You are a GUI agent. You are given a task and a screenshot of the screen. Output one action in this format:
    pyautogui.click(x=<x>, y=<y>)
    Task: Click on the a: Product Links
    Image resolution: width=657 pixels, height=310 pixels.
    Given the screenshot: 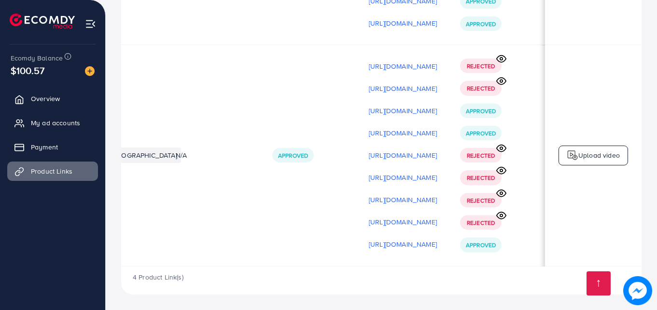 What is the action you would take?
    pyautogui.click(x=53, y=171)
    